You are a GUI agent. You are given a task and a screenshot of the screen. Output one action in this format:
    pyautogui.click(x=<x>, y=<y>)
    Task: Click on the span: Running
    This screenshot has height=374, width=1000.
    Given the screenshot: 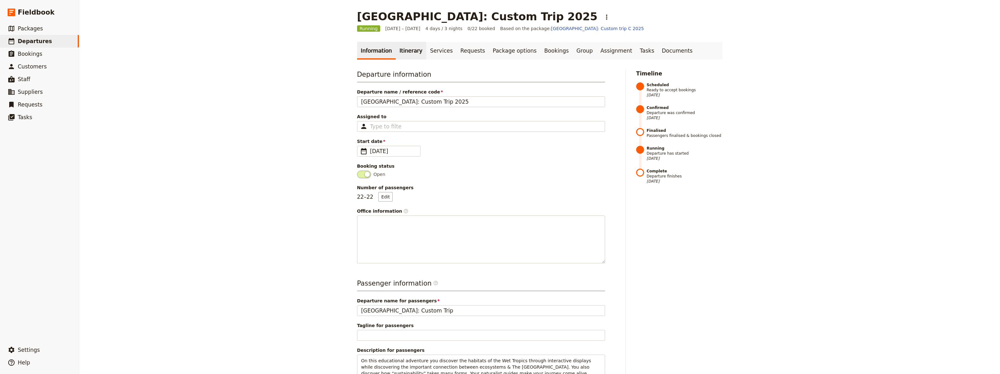 What is the action you would take?
    pyautogui.click(x=369, y=29)
    